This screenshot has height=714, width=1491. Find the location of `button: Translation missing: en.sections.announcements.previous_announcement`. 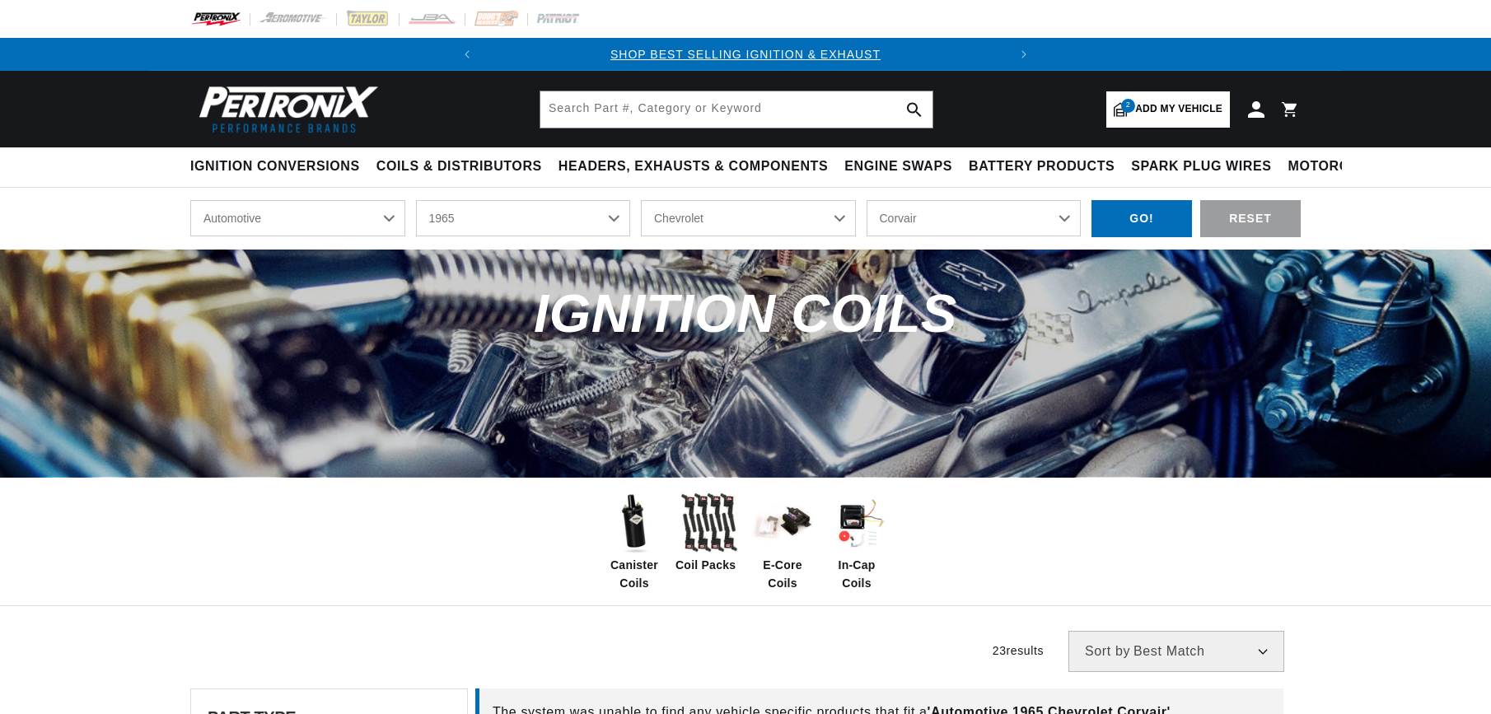

button: Translation missing: en.sections.announcements.previous_announcement is located at coordinates (467, 54).